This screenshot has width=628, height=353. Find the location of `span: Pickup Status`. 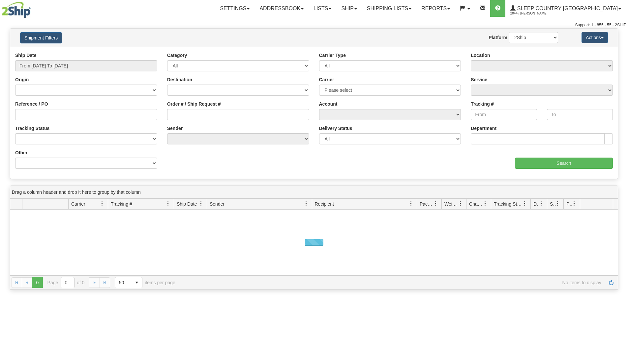

span: Pickup Status is located at coordinates (569, 204).